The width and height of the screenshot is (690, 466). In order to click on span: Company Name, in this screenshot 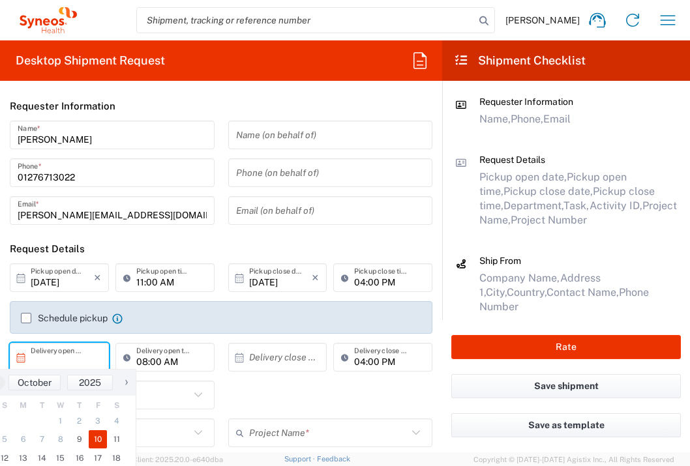, I will do `click(520, 278)`.